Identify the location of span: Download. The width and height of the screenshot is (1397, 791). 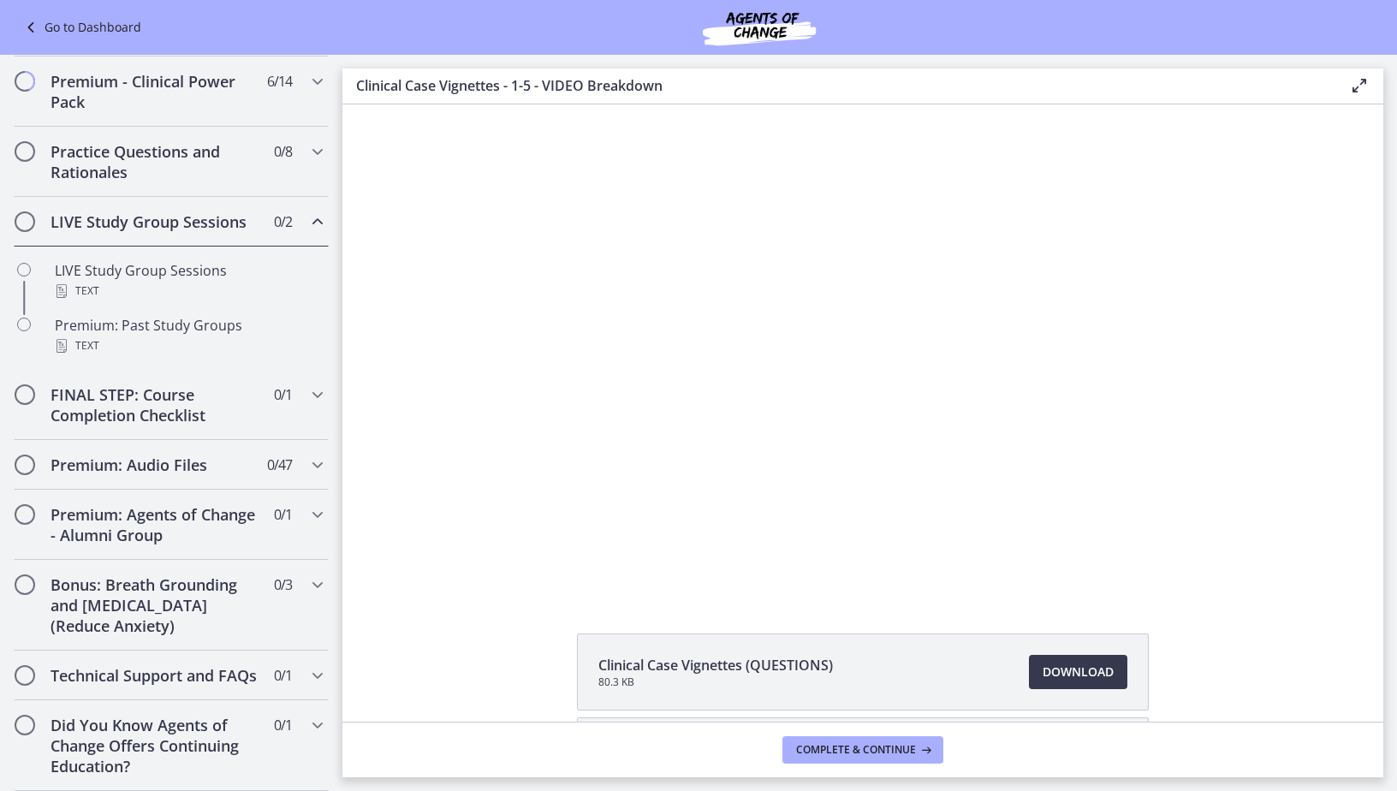
(1078, 672).